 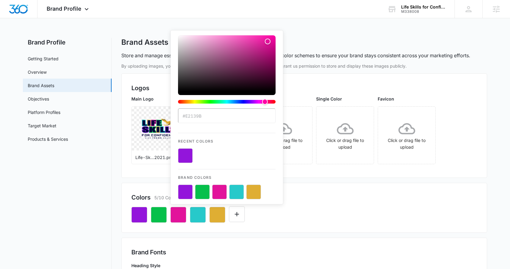 What do you see at coordinates (424, 12) in the screenshot?
I see `div: account id` at bounding box center [424, 12].